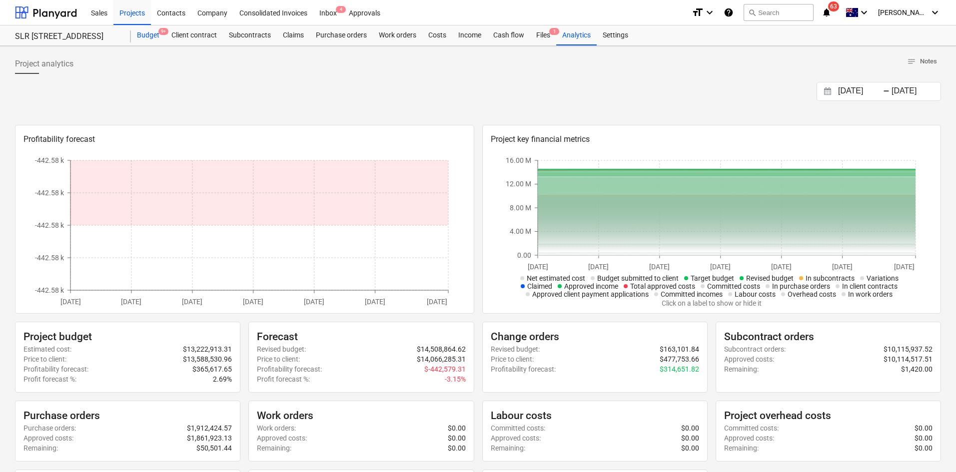  What do you see at coordinates (194, 35) in the screenshot?
I see `div: Client contract` at bounding box center [194, 35].